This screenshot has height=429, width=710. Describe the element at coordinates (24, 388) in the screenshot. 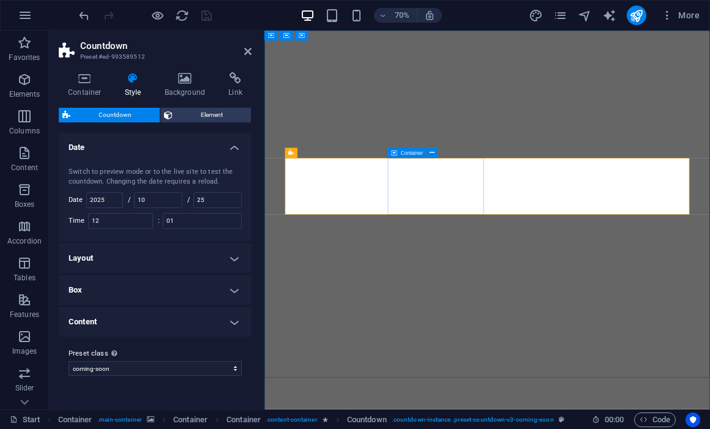

I see `p: Slider` at that location.